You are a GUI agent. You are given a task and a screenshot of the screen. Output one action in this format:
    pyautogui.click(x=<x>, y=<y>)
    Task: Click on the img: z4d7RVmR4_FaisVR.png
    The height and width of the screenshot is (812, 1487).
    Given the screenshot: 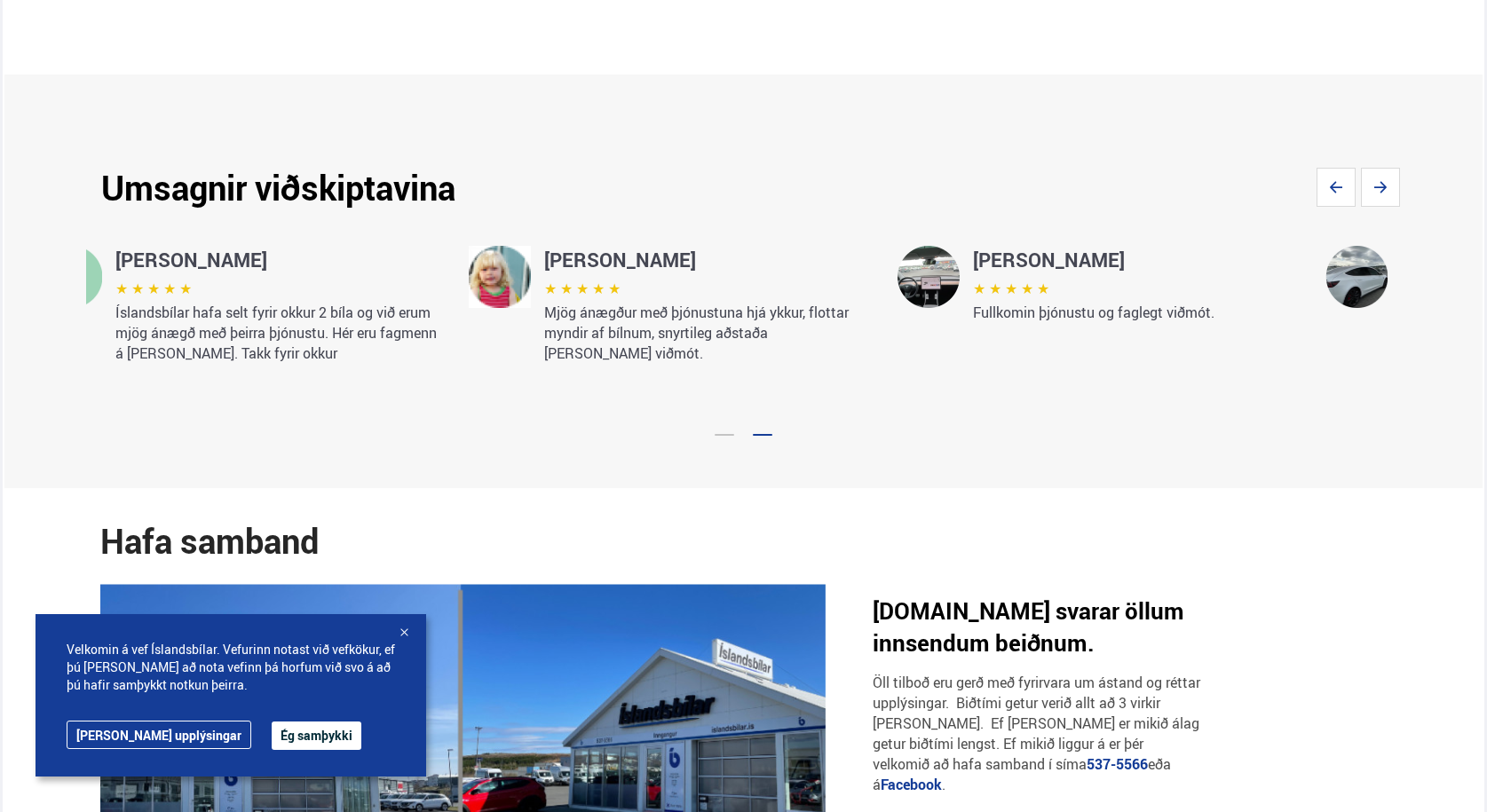 What is the action you would take?
    pyautogui.click(x=928, y=277)
    